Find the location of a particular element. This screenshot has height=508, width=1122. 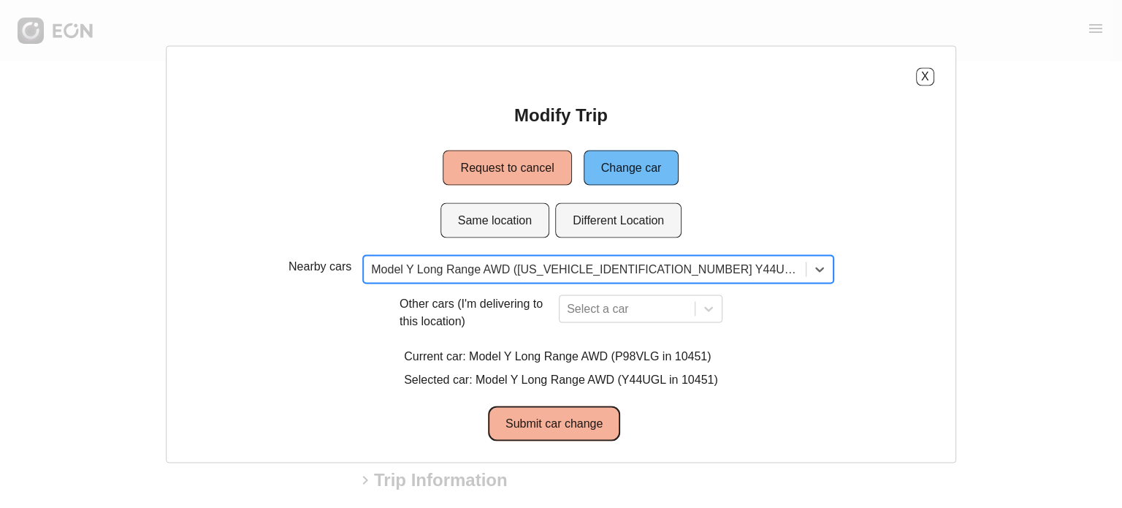

h2: Modify Trip is located at coordinates (561, 115).